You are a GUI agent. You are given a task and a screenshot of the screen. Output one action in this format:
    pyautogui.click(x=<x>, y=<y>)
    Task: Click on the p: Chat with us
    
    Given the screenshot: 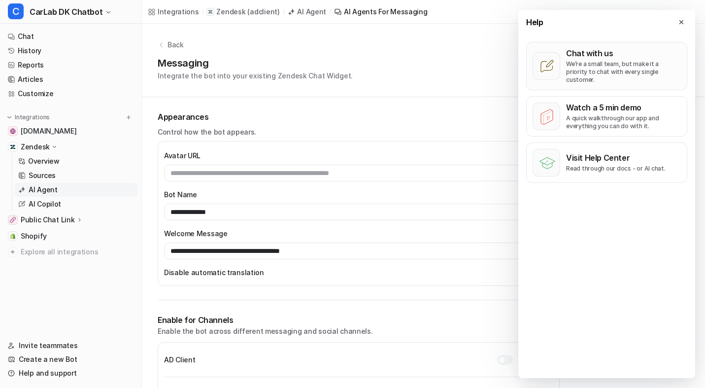 What is the action you would take?
    pyautogui.click(x=623, y=53)
    